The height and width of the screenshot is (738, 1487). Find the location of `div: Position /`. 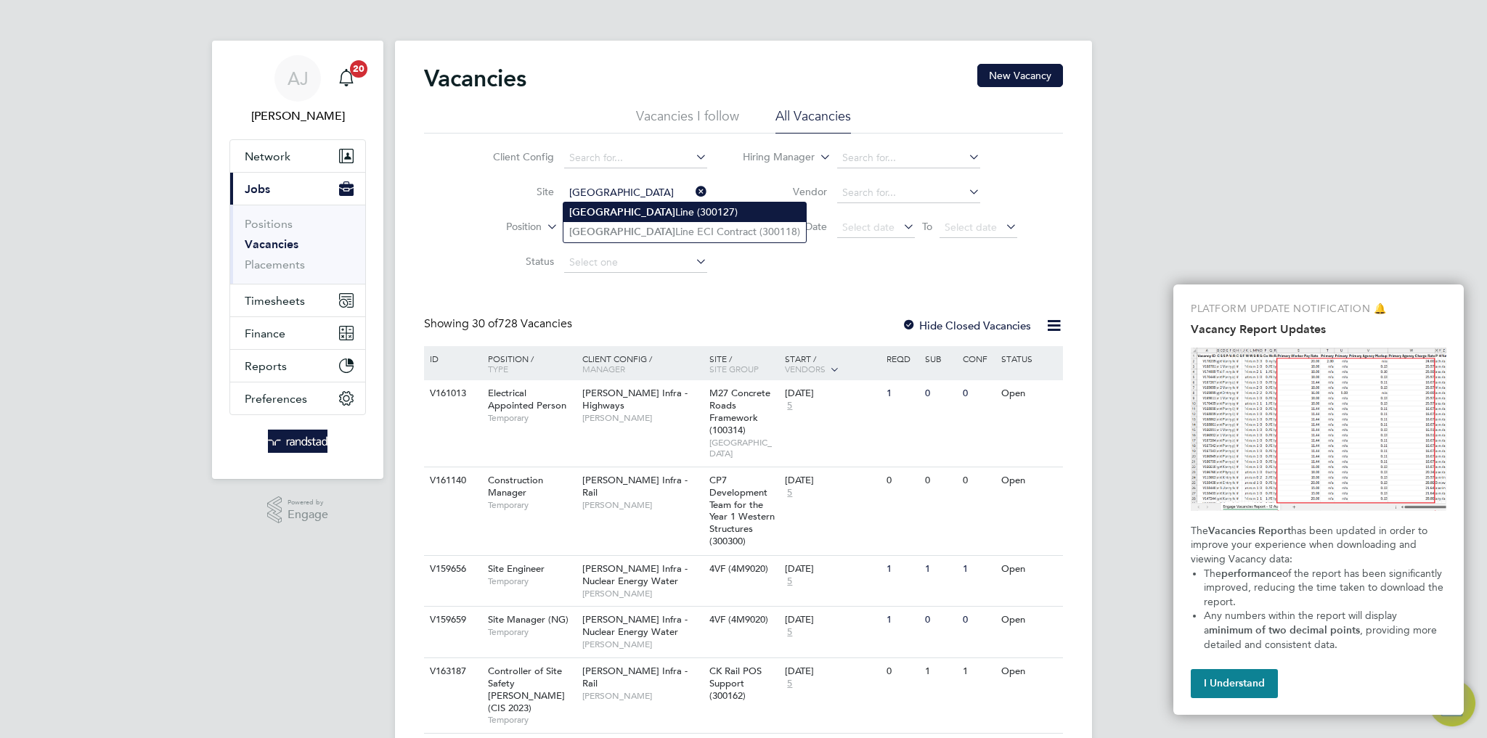

div: Position / is located at coordinates (528, 364).